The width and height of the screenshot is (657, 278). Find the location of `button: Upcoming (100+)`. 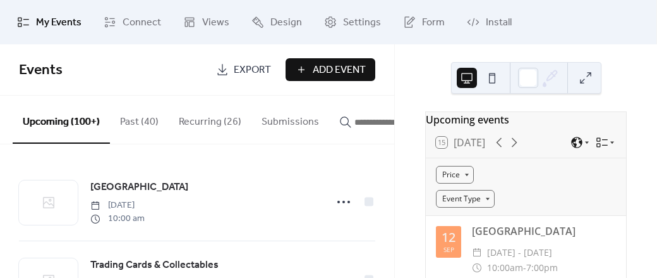

button: Upcoming (100+) is located at coordinates (61, 119).